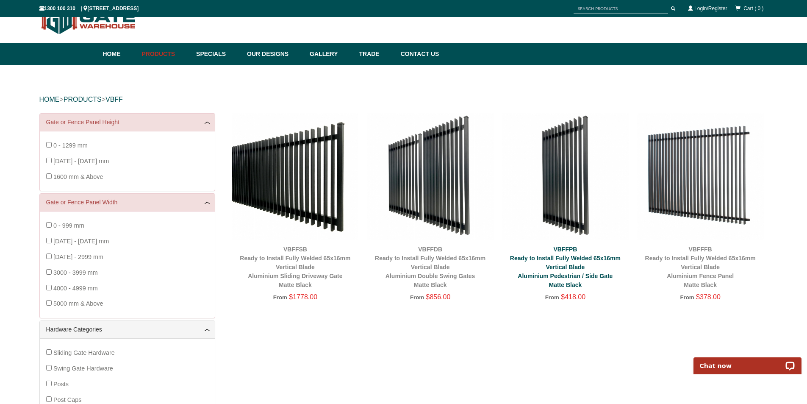 This screenshot has height=404, width=807. I want to click on img: VBFFPB - Ready to Install Fully Welded 65x16mm Vertical Blade - Aluminium Pedestrian / Side Gate ..., so click(565, 176).